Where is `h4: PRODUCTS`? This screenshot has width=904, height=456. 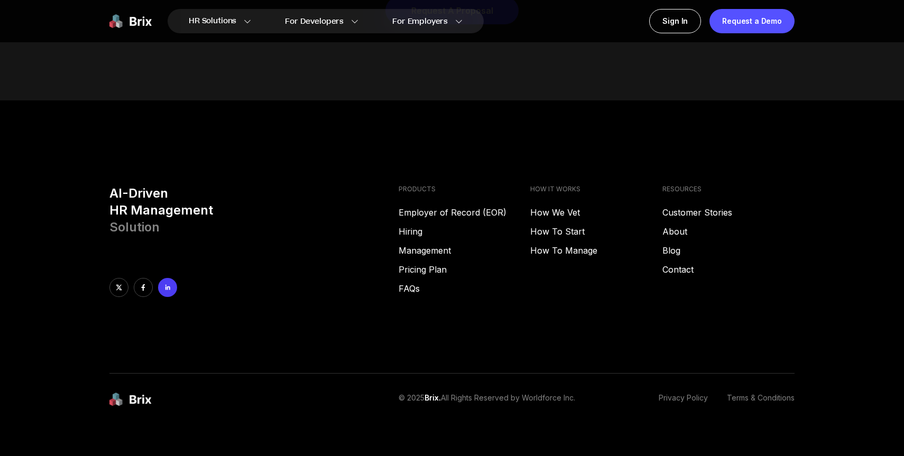 h4: PRODUCTS is located at coordinates (464, 189).